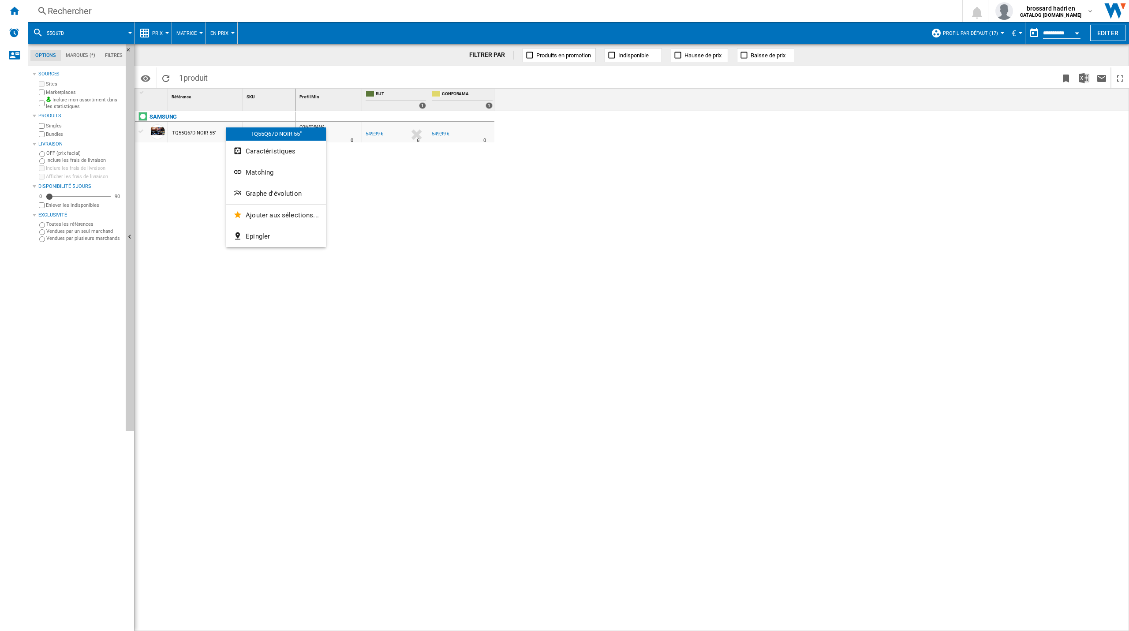 Image resolution: width=1129 pixels, height=631 pixels. Describe the element at coordinates (258, 236) in the screenshot. I see `span: Epingler` at that location.